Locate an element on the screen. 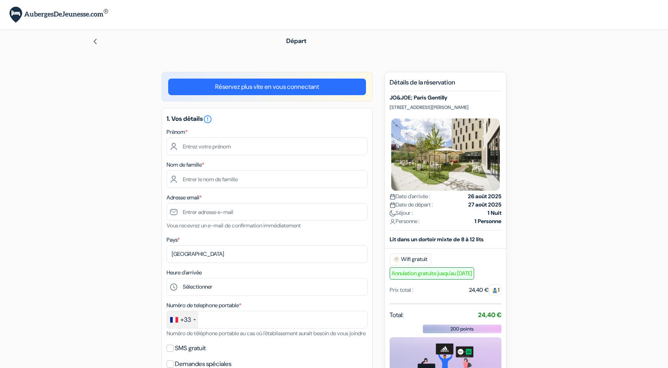 The height and width of the screenshot is (368, 668). label: SMS gratuit is located at coordinates (190, 348).